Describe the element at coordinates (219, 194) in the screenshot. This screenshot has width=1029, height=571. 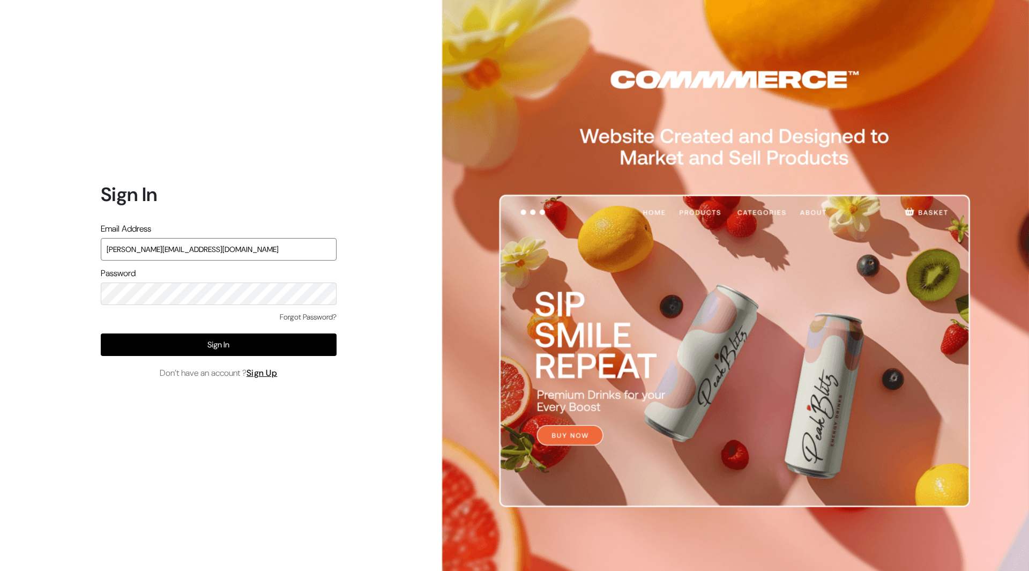
I see `h1: Sign In` at that location.